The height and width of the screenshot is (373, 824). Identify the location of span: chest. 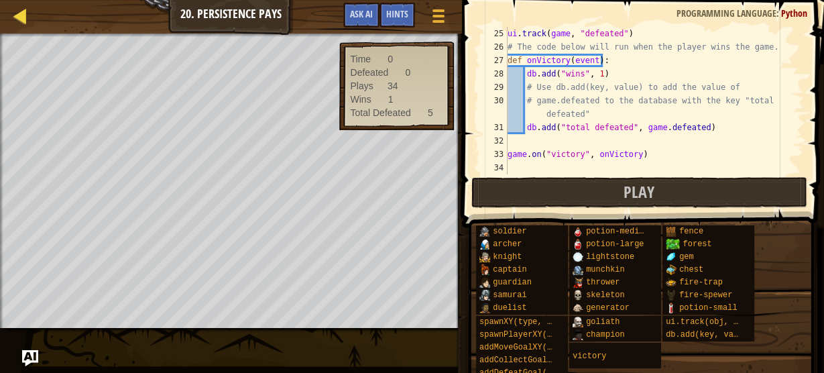
(691, 270).